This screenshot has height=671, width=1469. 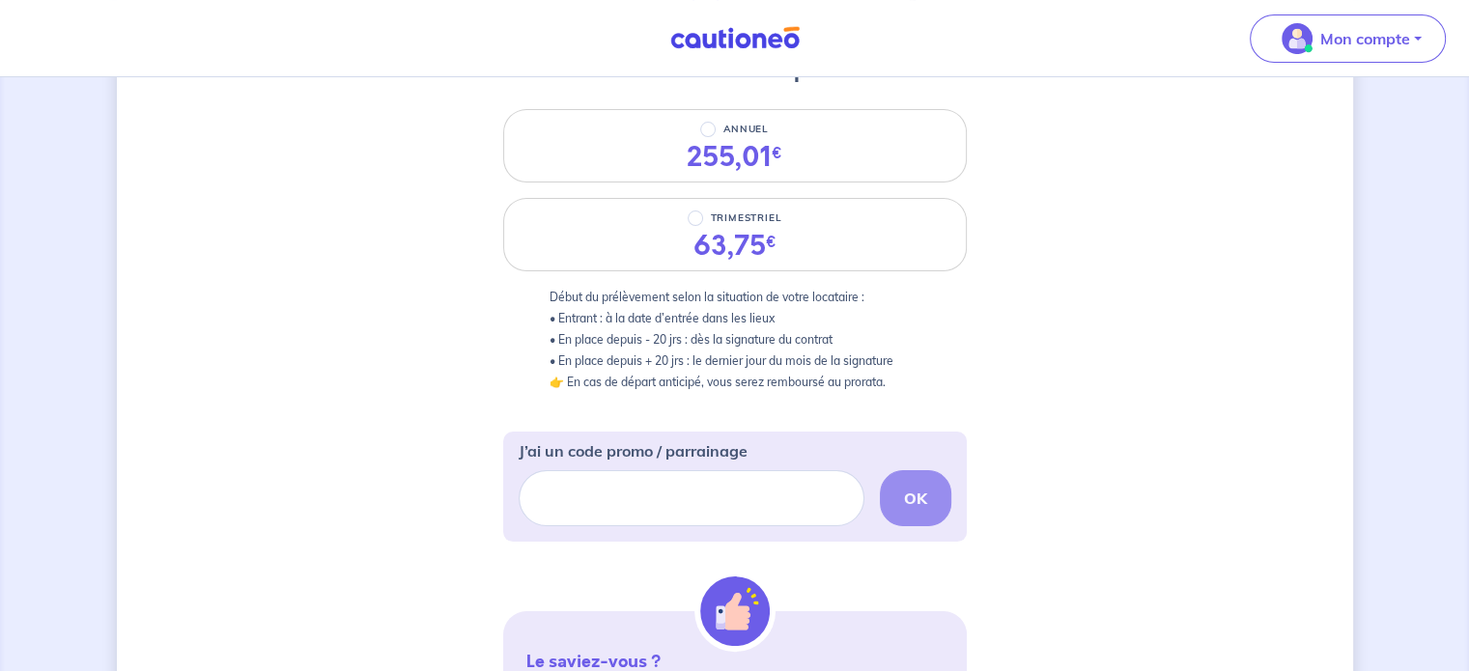 I want to click on img: illu_account_valid_menu.svg, so click(x=1297, y=39).